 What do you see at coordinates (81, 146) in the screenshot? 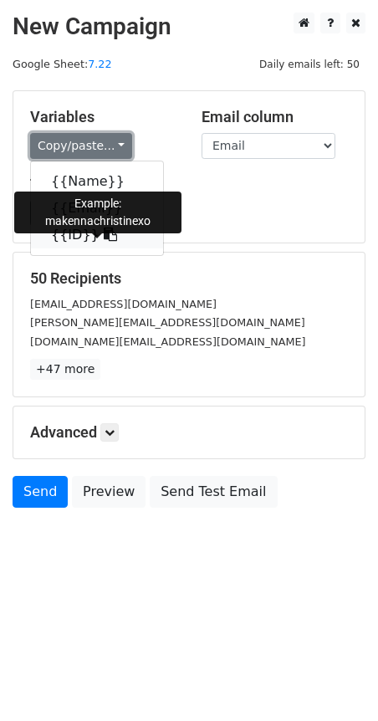
I see `a: Copy/paste...` at bounding box center [81, 146].